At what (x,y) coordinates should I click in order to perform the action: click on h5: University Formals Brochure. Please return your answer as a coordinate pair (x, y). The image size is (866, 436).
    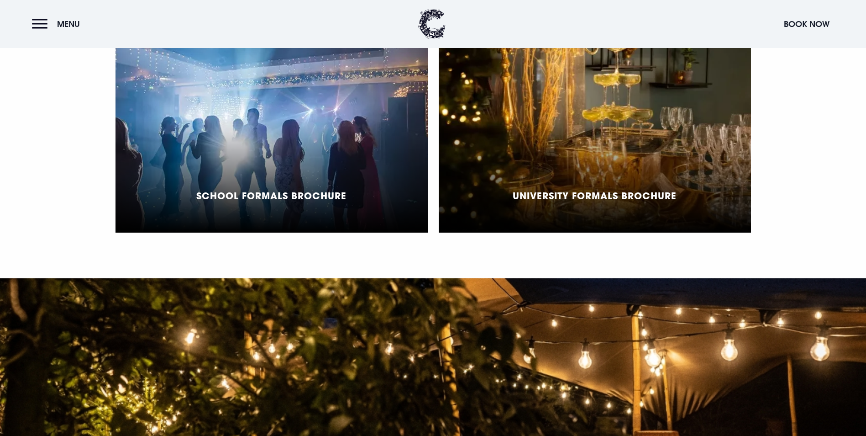
    Looking at the image, I should click on (595, 195).